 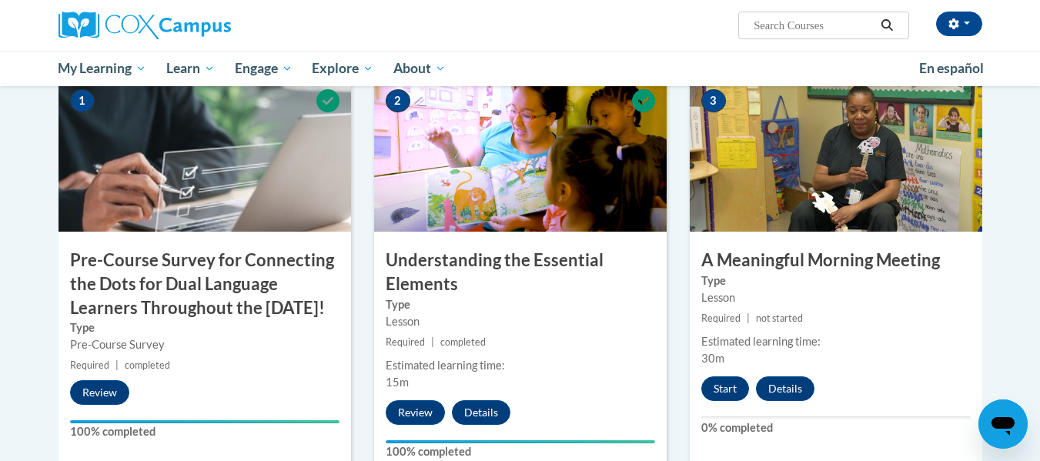 I want to click on span: Engage, so click(x=263, y=68).